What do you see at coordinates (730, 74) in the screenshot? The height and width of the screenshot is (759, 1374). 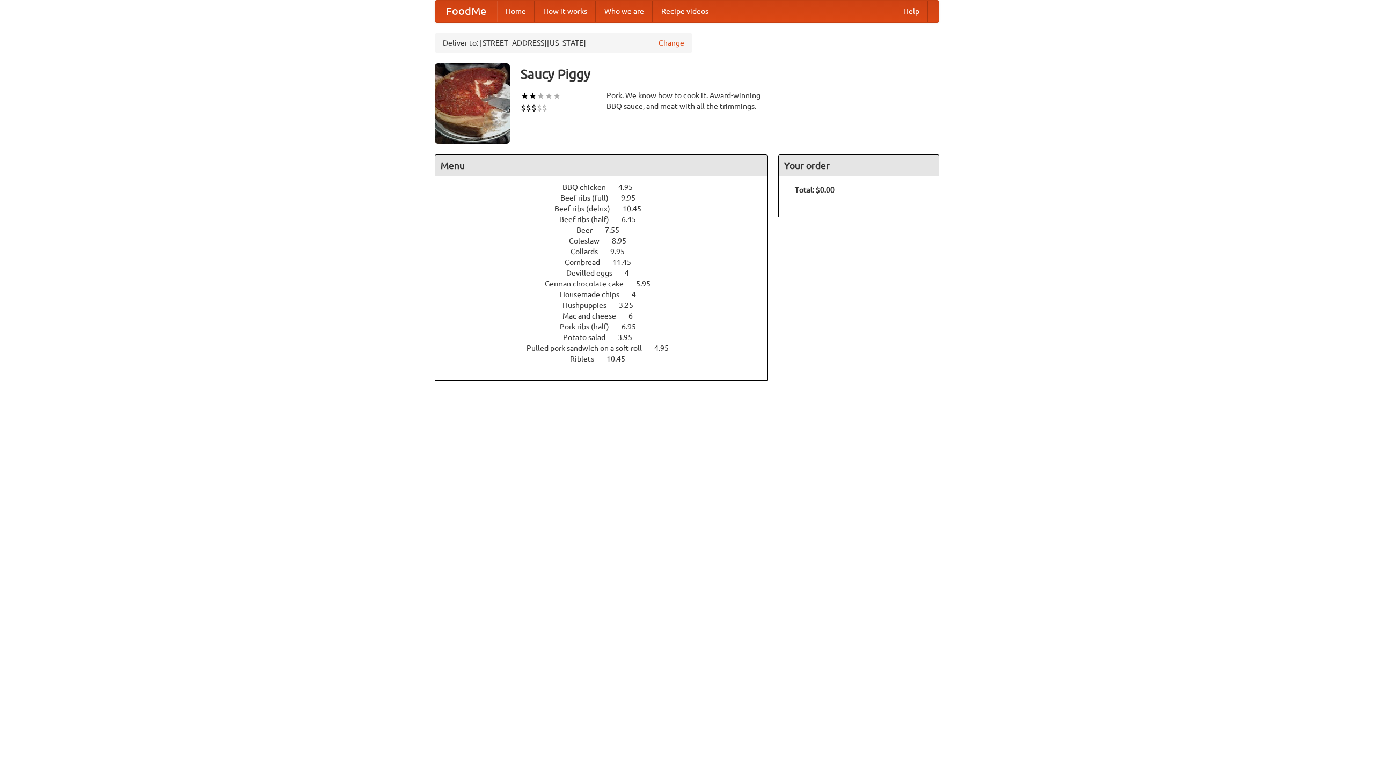 I see `h3: Saucy Piggy` at bounding box center [730, 74].